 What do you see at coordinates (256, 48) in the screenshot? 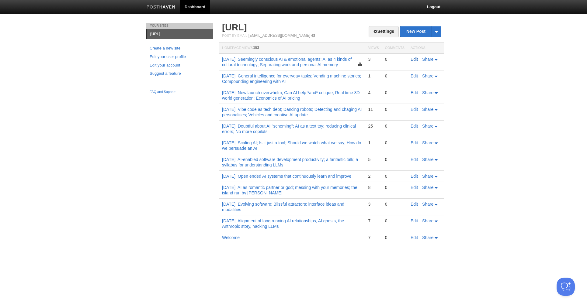
I see `span: 153` at bounding box center [256, 48].